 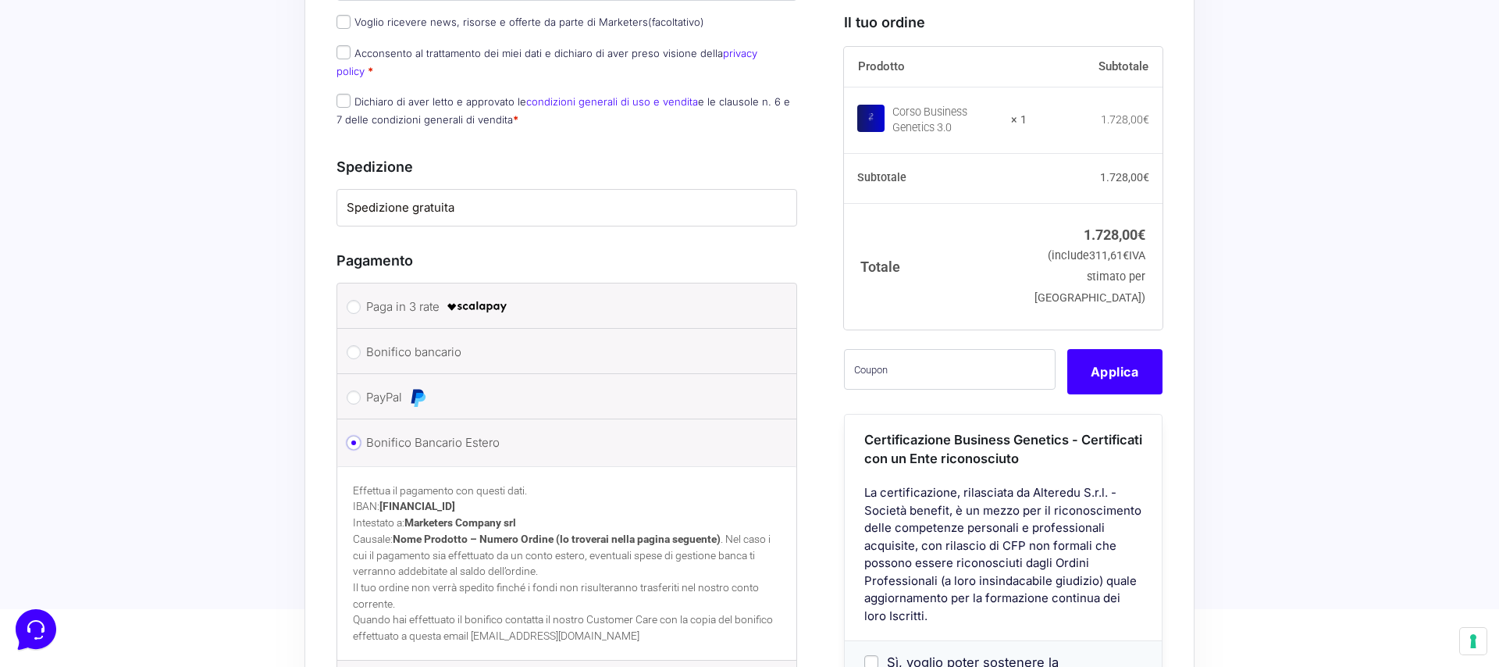 What do you see at coordinates (612, 102) in the screenshot?
I see `a: condizioni generali di uso e vendita` at bounding box center [612, 102].